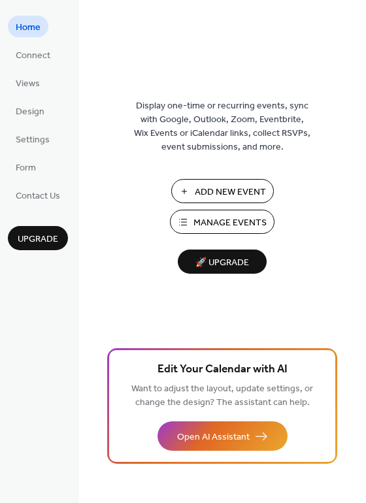 The width and height of the screenshot is (366, 503). What do you see at coordinates (25, 168) in the screenshot?
I see `span: Form` at bounding box center [25, 168].